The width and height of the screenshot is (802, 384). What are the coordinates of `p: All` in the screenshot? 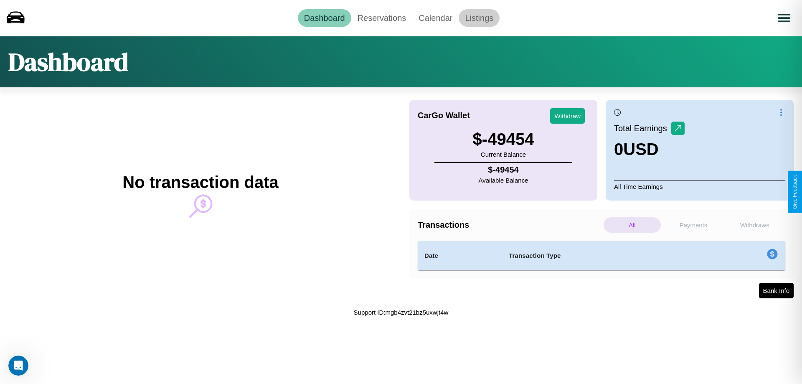 It's located at (632, 225).